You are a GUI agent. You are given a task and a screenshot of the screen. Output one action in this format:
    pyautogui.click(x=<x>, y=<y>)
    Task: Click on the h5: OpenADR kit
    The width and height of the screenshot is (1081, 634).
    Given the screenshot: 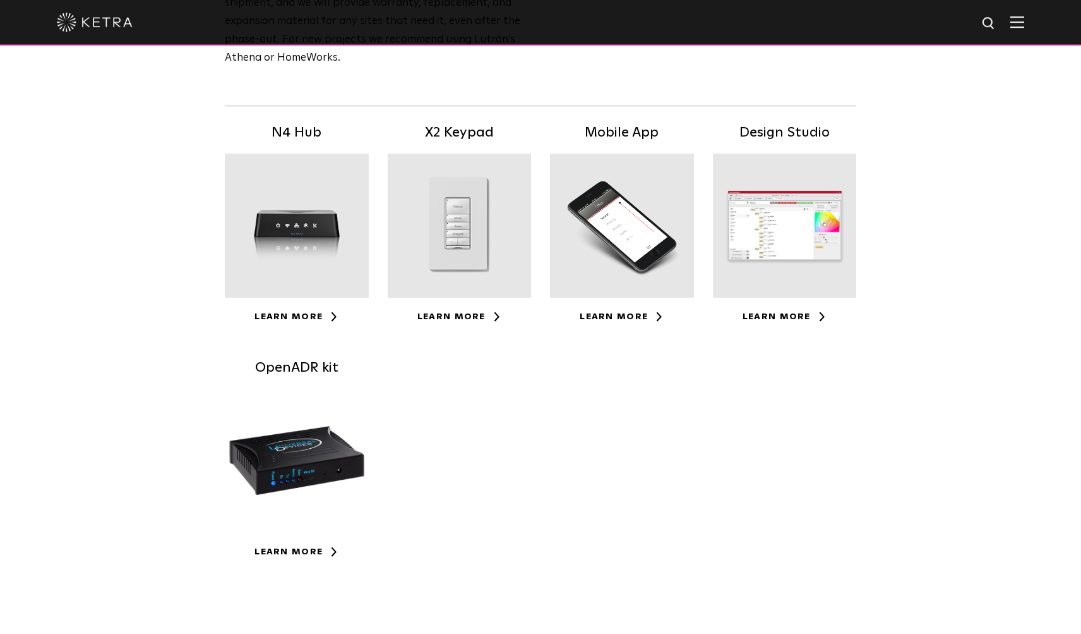 What is the action you would take?
    pyautogui.click(x=297, y=368)
    